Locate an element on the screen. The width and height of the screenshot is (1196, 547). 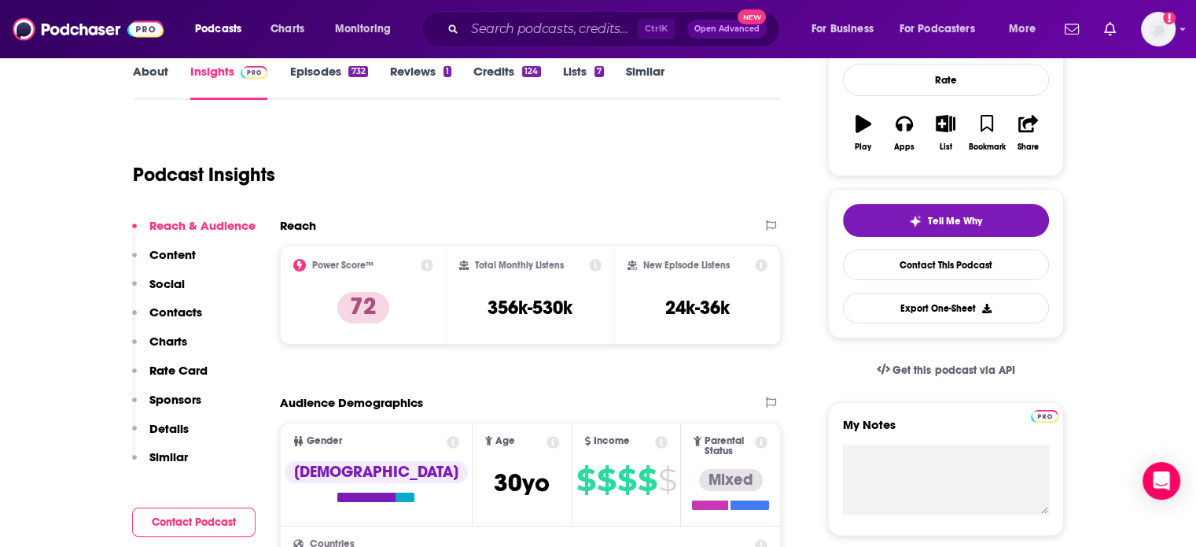
p: Social is located at coordinates (167, 283).